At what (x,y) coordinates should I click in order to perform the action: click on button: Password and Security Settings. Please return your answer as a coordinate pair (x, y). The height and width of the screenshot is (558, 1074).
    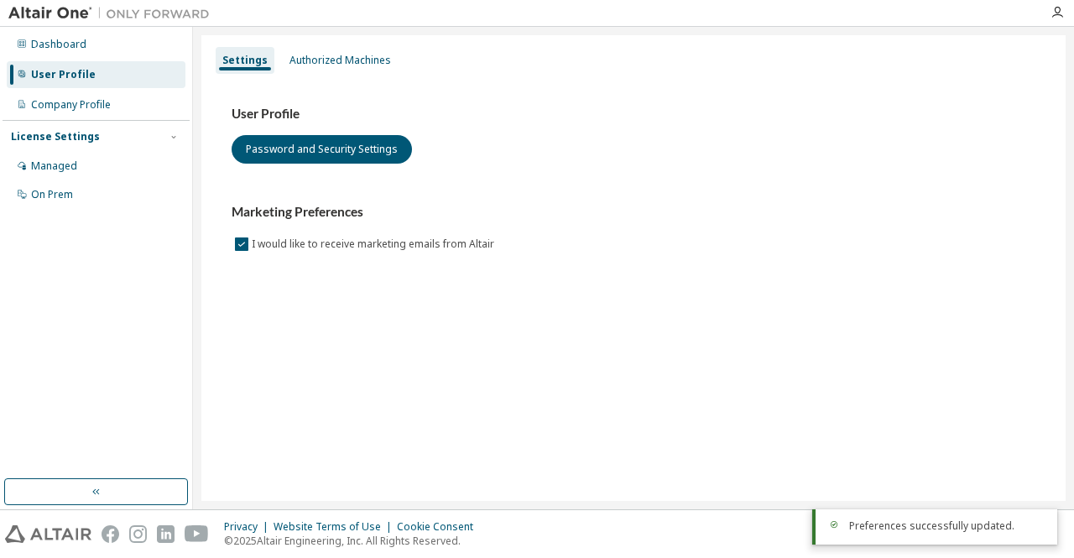
    Looking at the image, I should click on (321, 149).